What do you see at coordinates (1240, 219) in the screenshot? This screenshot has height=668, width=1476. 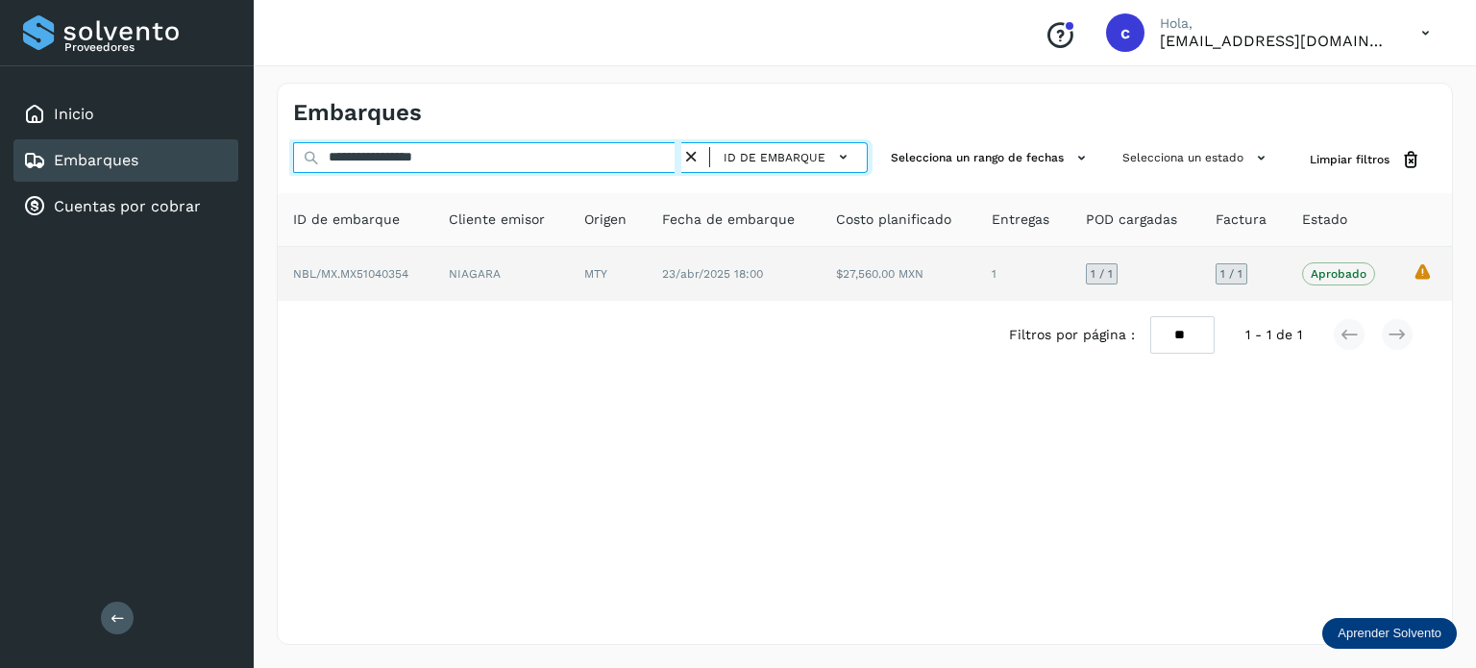 I see `span: Factura` at bounding box center [1240, 219].